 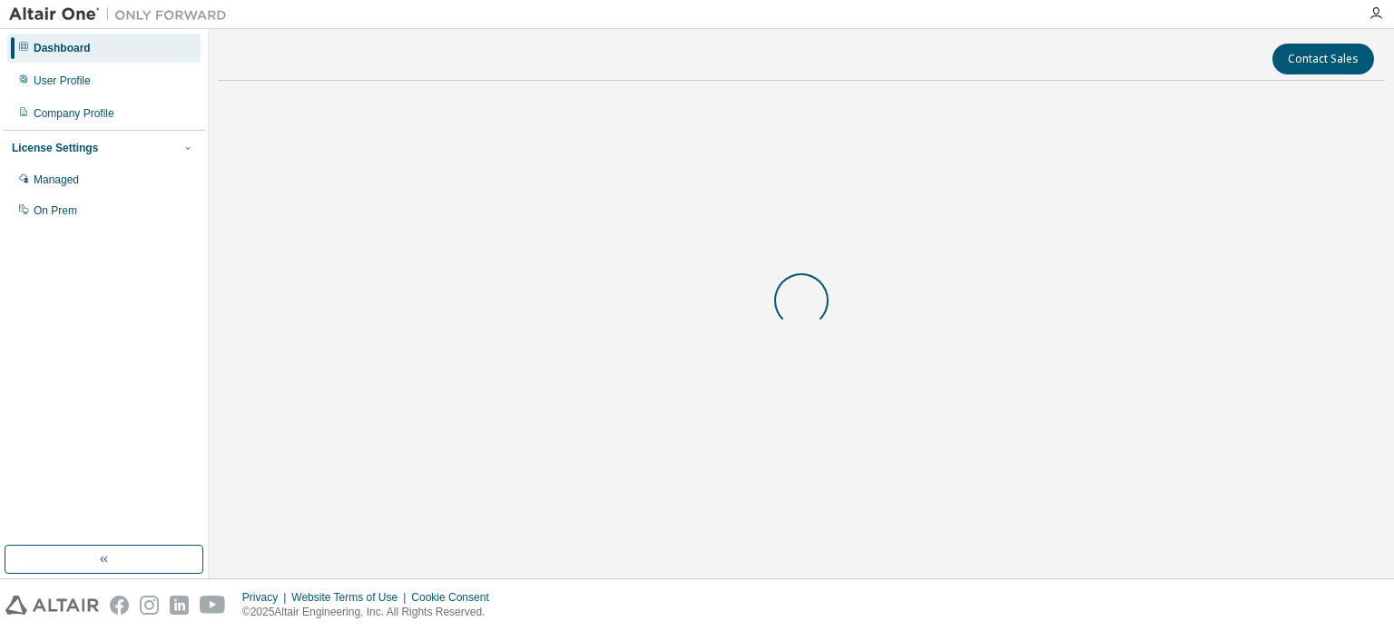 I want to click on div: Website Terms of Use, so click(x=351, y=597).